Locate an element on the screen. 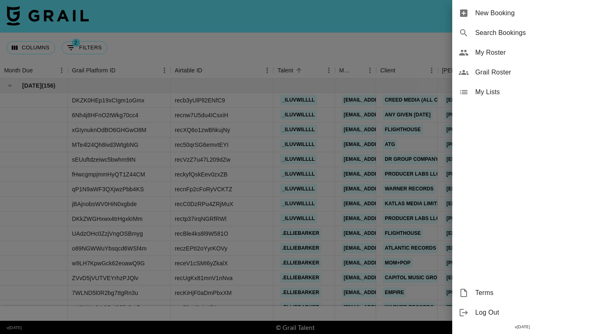  span: Grail Roster is located at coordinates (530, 72).